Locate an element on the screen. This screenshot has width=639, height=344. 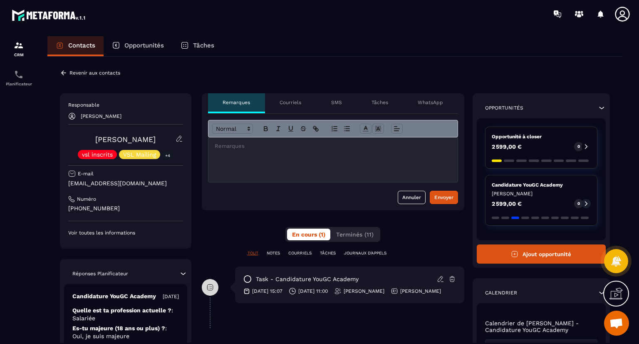
p: JOURNAUX D'APPELS is located at coordinates (365, 253).